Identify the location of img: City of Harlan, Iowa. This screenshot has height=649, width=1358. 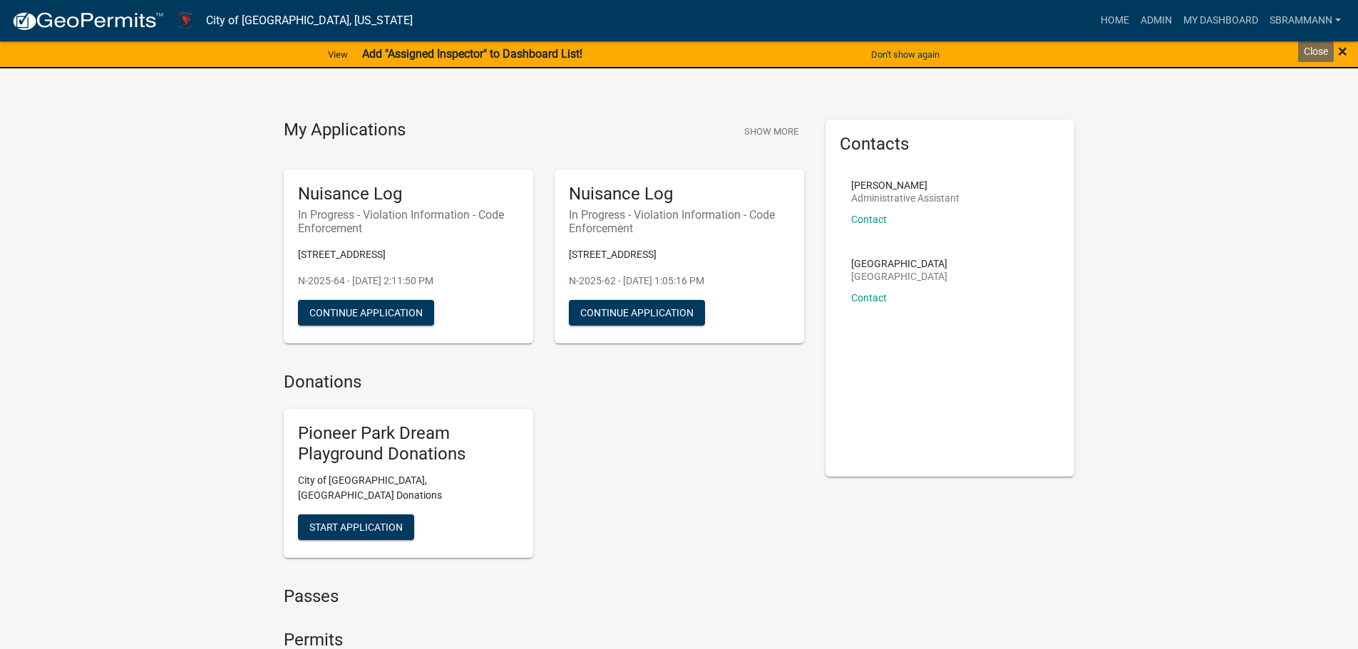
(185, 20).